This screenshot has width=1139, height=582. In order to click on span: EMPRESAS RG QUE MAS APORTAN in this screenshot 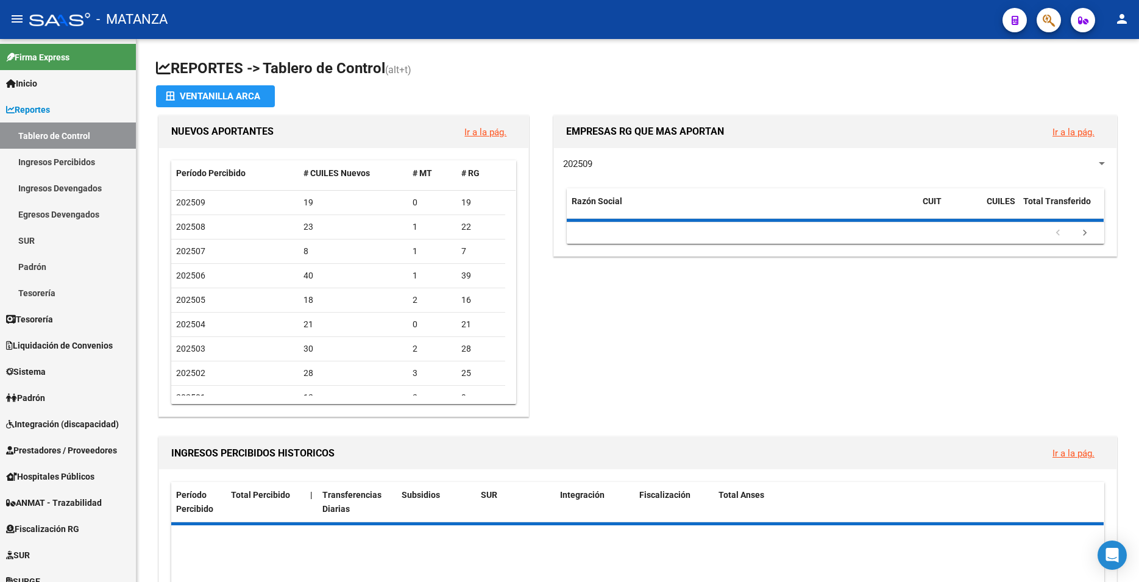, I will do `click(645, 131)`.